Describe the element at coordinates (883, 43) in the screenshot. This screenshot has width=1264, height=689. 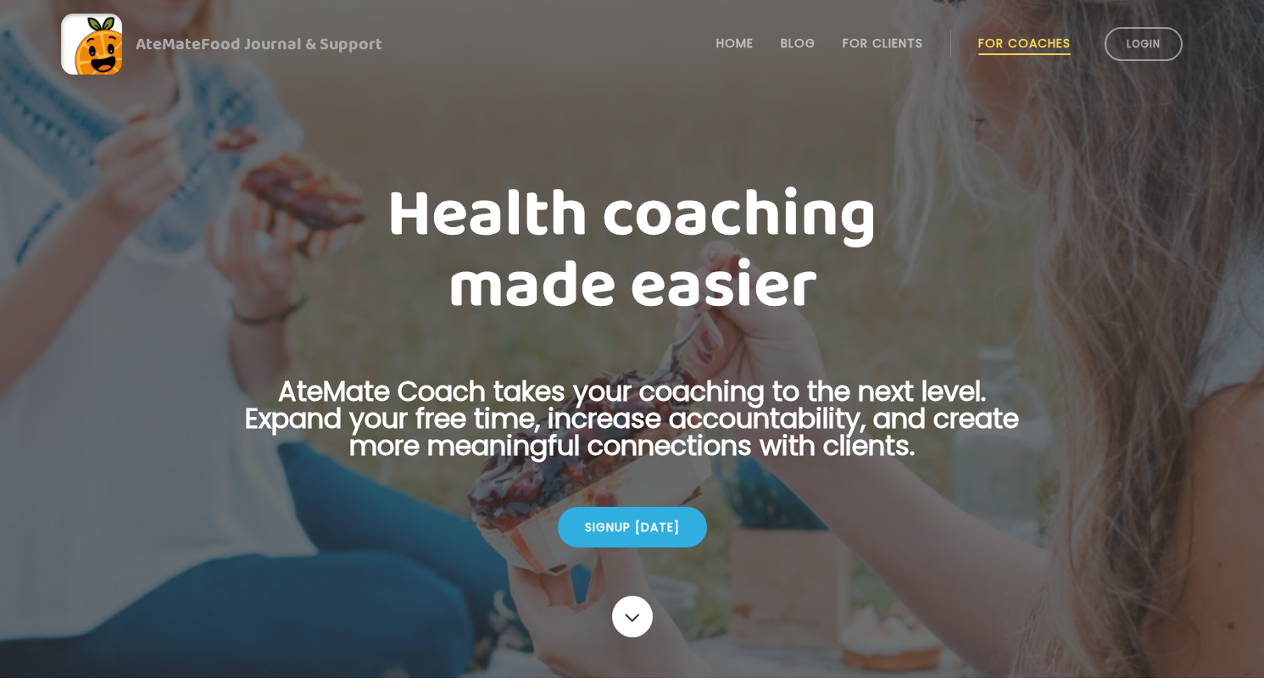
I see `a: For Clients` at that location.